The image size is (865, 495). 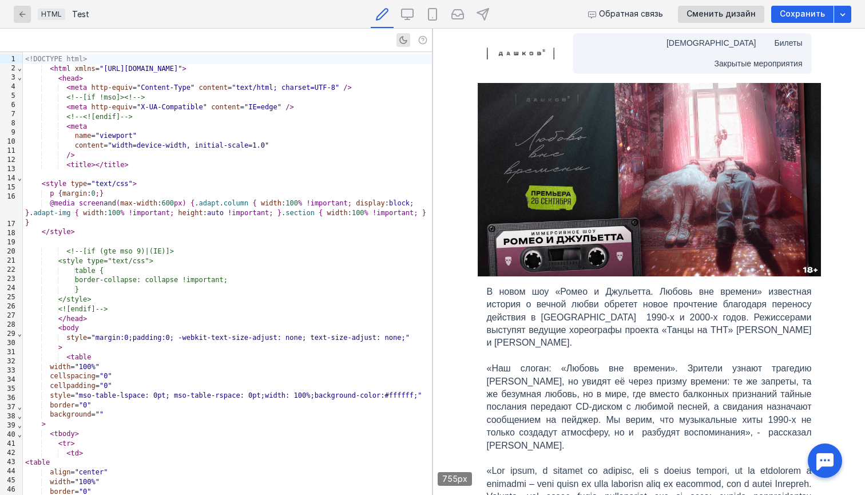 What do you see at coordinates (188, 145) in the screenshot?
I see `span: "width=device-width, initial-scale=1.0"` at bounding box center [188, 145].